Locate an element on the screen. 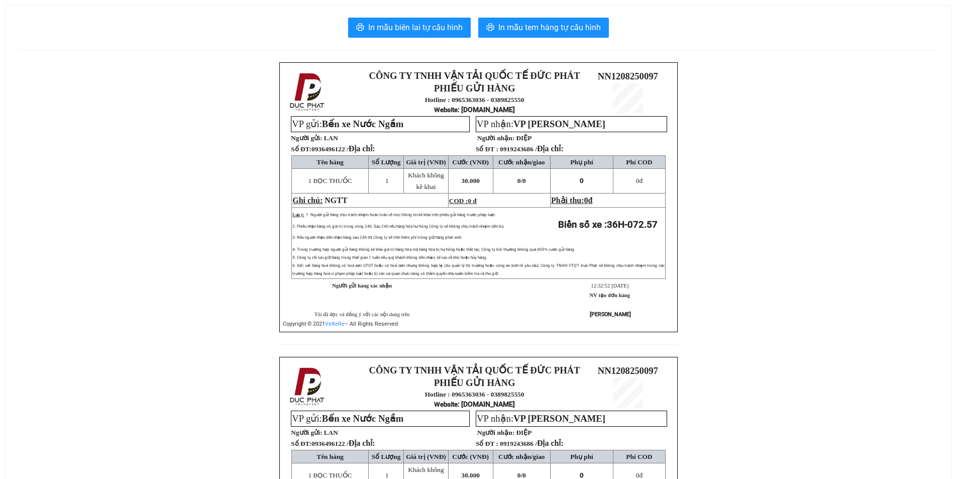 This screenshot has height=479, width=957. span: Copyright © 2021 – All Rights Reserved is located at coordinates (340, 324).